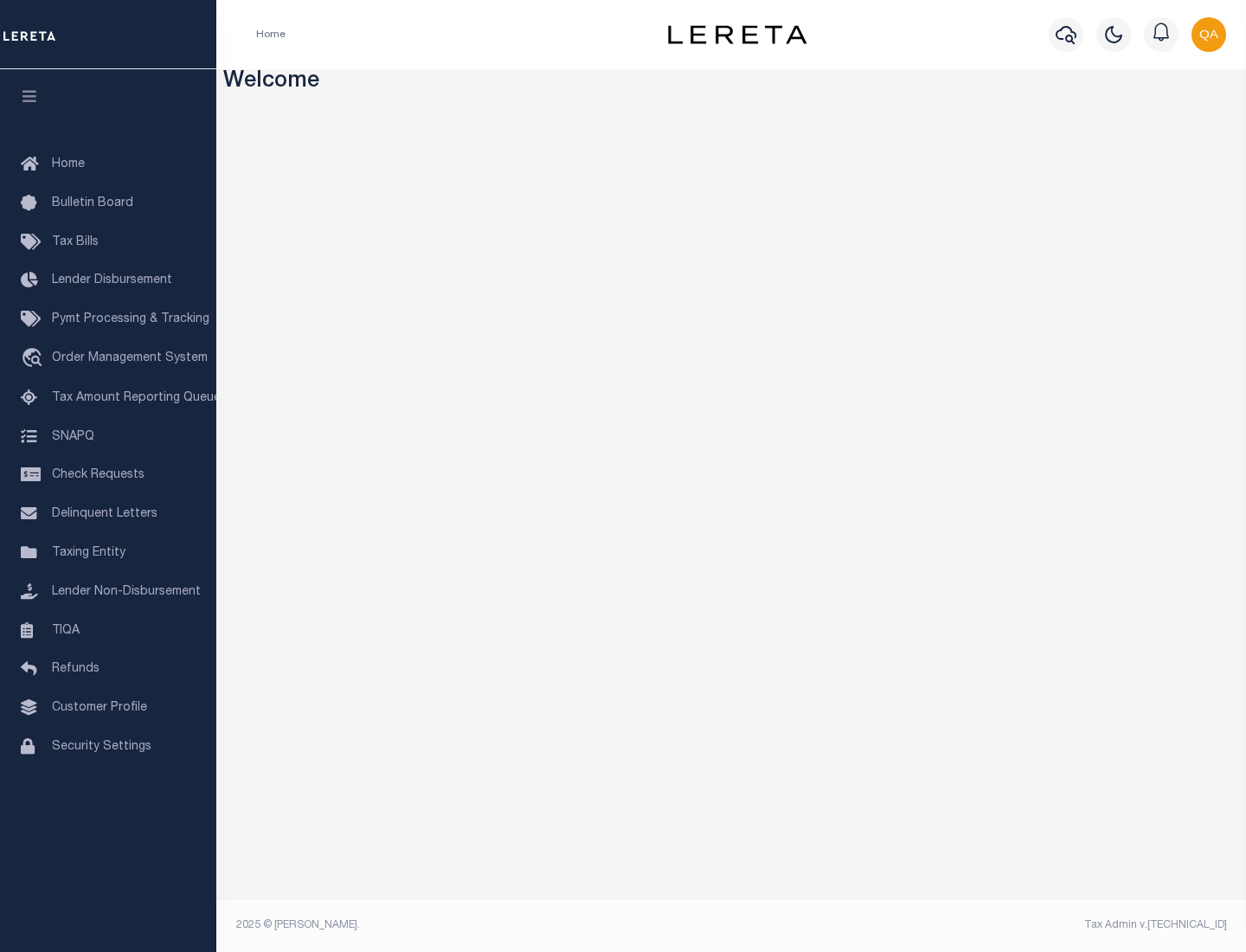  What do you see at coordinates (88, 553) in the screenshot?
I see `span: Taxing Entity` at bounding box center [88, 553].